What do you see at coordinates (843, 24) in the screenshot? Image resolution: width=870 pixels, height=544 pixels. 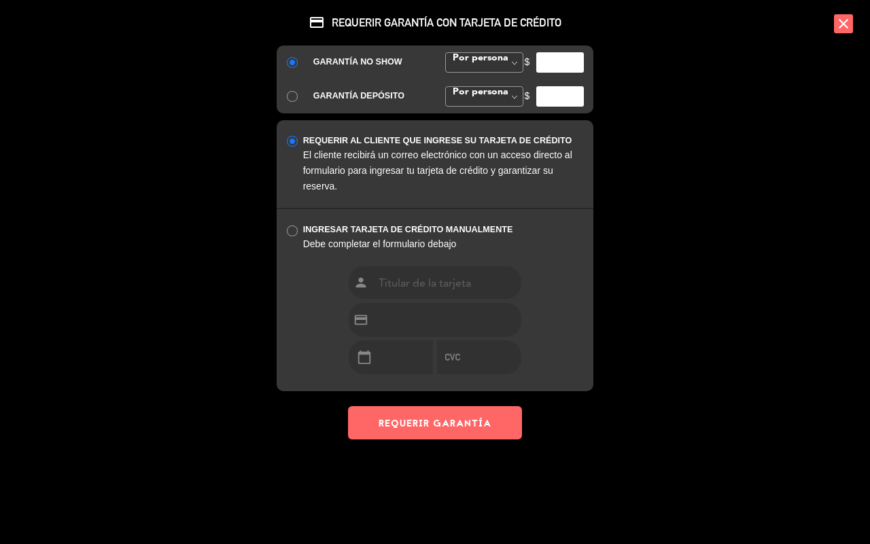 I see `i: close` at bounding box center [843, 24].